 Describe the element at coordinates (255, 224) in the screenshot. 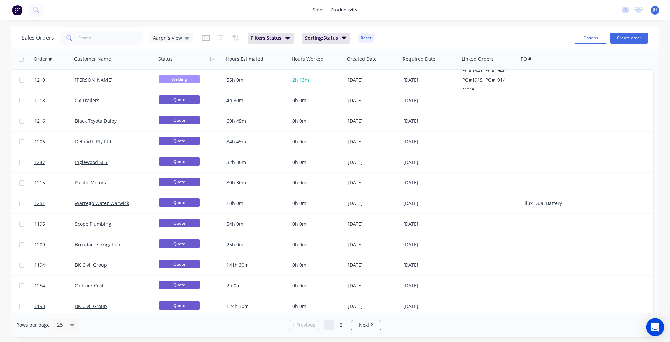

I see `div: 54h 0m` at that location.